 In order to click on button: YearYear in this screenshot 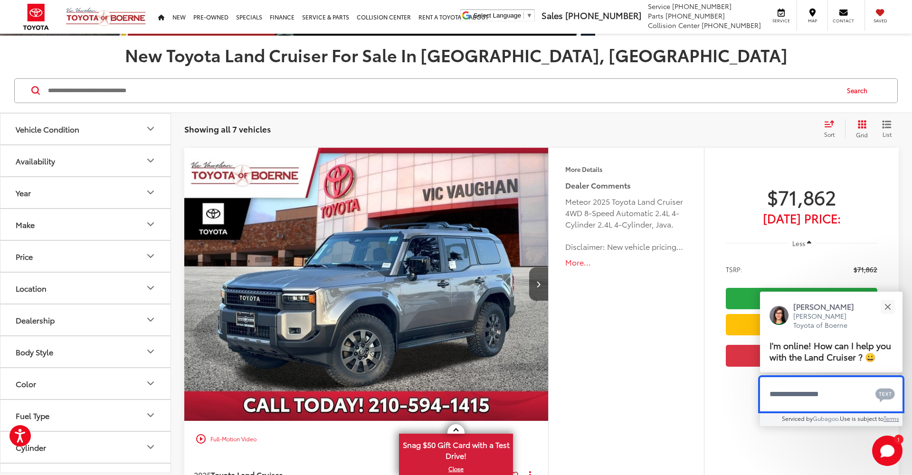, I will do `click(86, 192)`.